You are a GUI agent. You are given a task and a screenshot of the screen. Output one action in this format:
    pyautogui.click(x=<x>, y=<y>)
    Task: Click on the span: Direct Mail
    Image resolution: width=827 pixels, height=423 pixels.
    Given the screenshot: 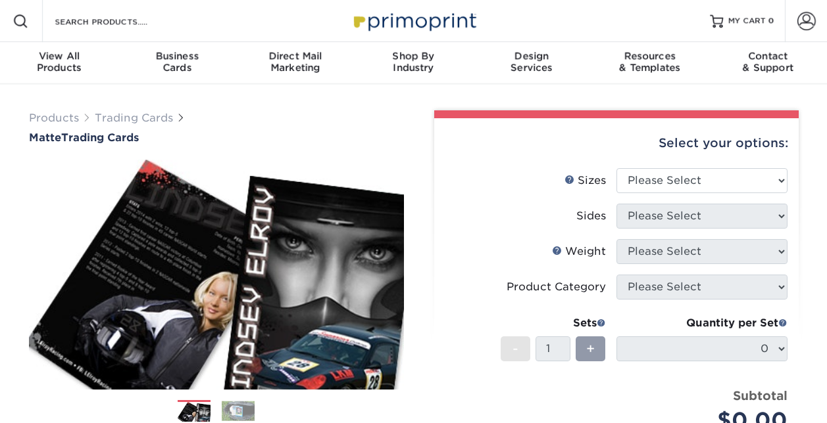 What is the action you would take?
    pyautogui.click(x=295, y=56)
    